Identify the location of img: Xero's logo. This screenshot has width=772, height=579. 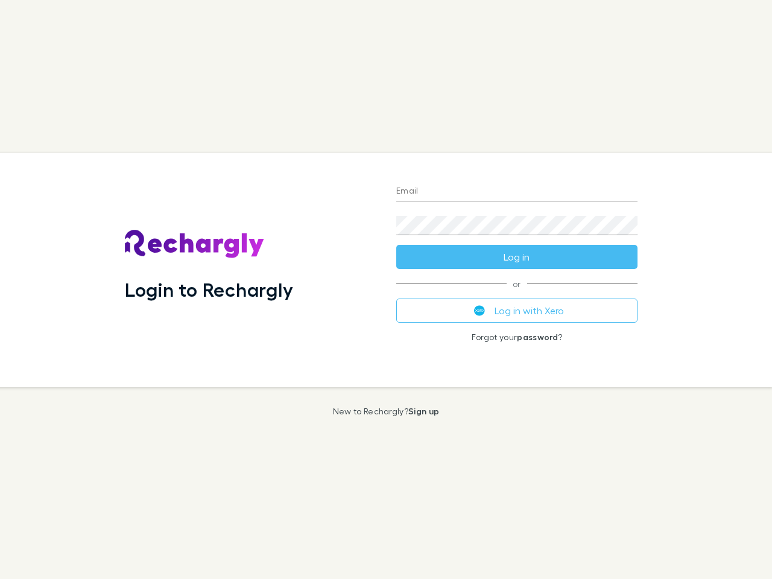
(479, 311).